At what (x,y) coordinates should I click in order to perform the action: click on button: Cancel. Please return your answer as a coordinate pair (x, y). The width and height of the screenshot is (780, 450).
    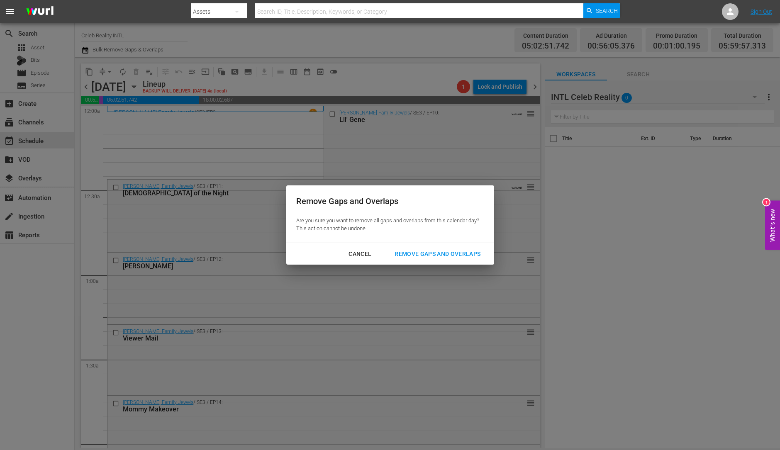
    Looking at the image, I should click on (360, 254).